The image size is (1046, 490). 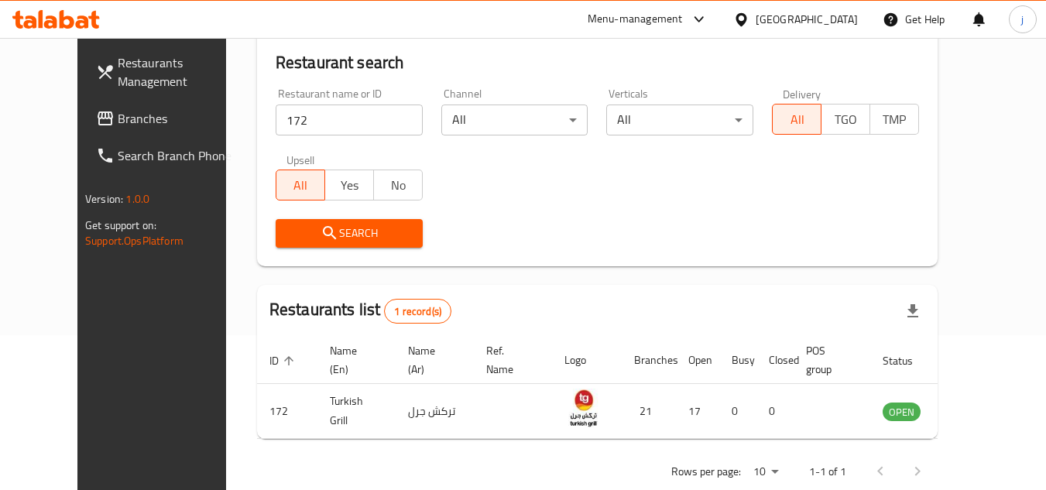 I want to click on span: 1 record(s), so click(x=417, y=311).